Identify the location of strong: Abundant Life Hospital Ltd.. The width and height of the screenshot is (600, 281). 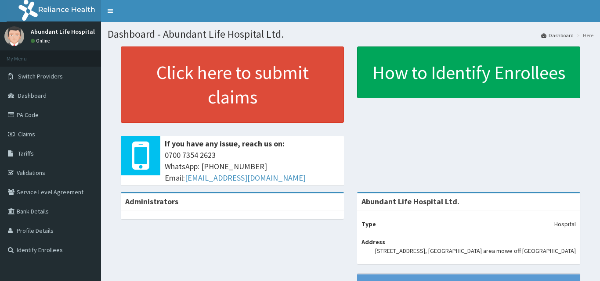
(410, 201).